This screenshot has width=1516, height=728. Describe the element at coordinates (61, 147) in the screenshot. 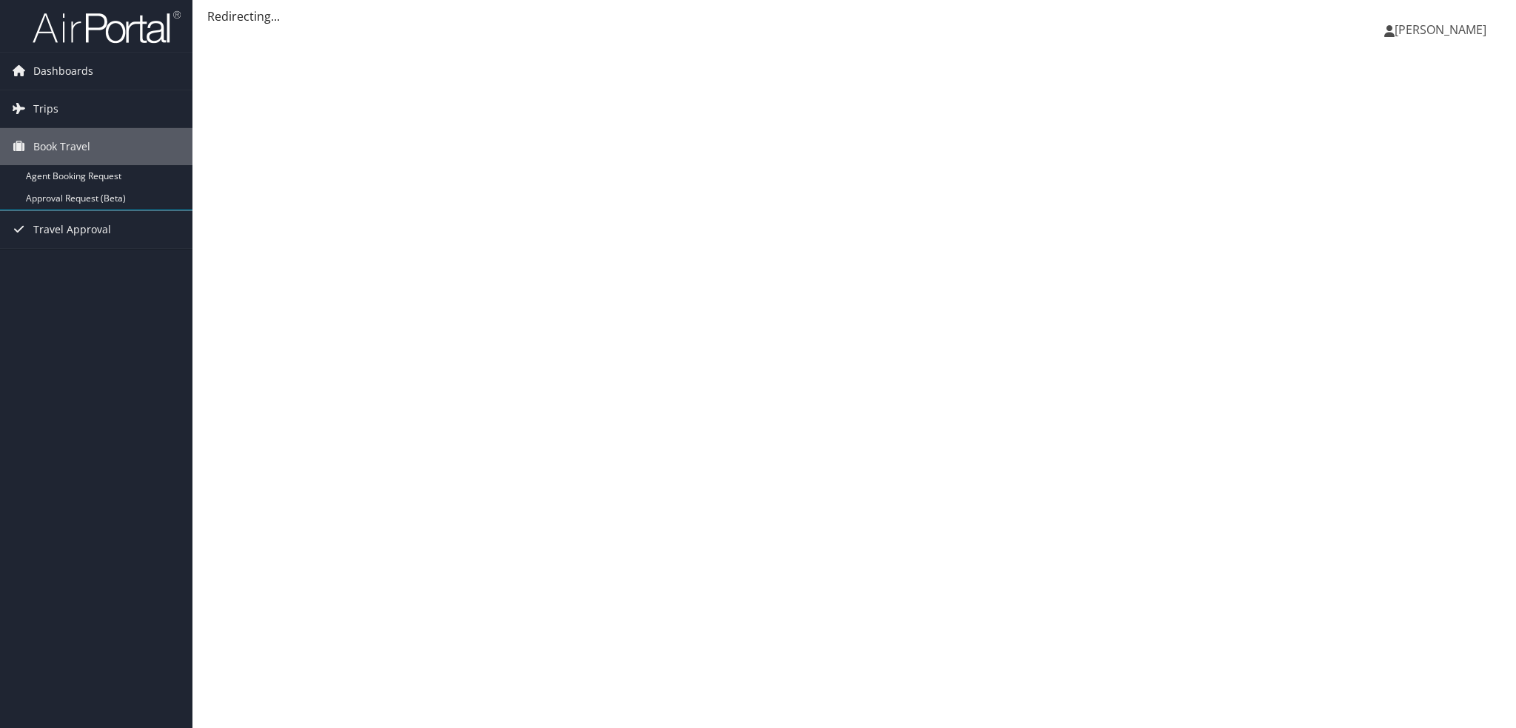

I see `span: Book Travel` at that location.